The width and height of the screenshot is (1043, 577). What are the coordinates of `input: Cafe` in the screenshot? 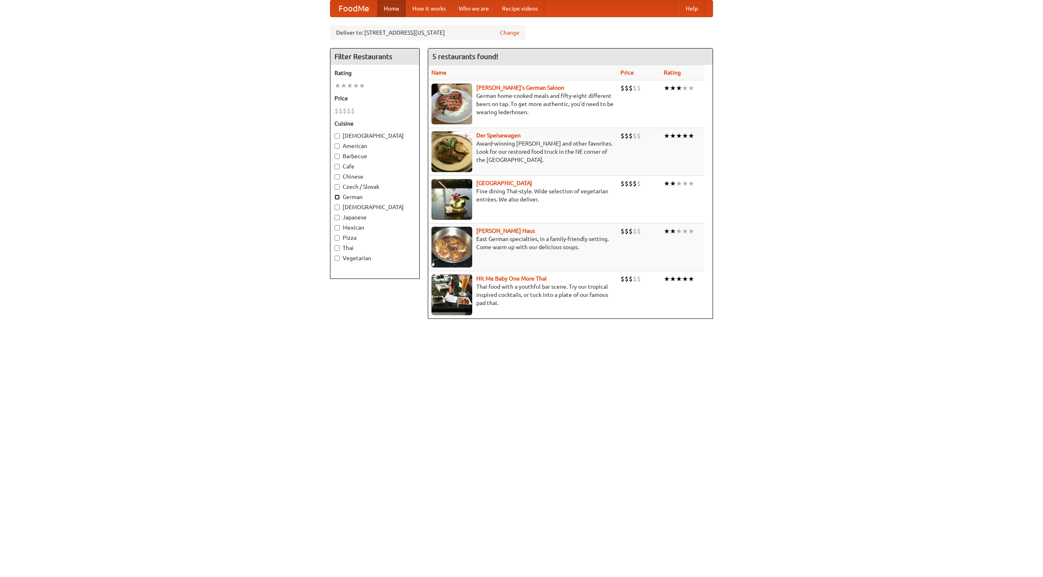 It's located at (337, 166).